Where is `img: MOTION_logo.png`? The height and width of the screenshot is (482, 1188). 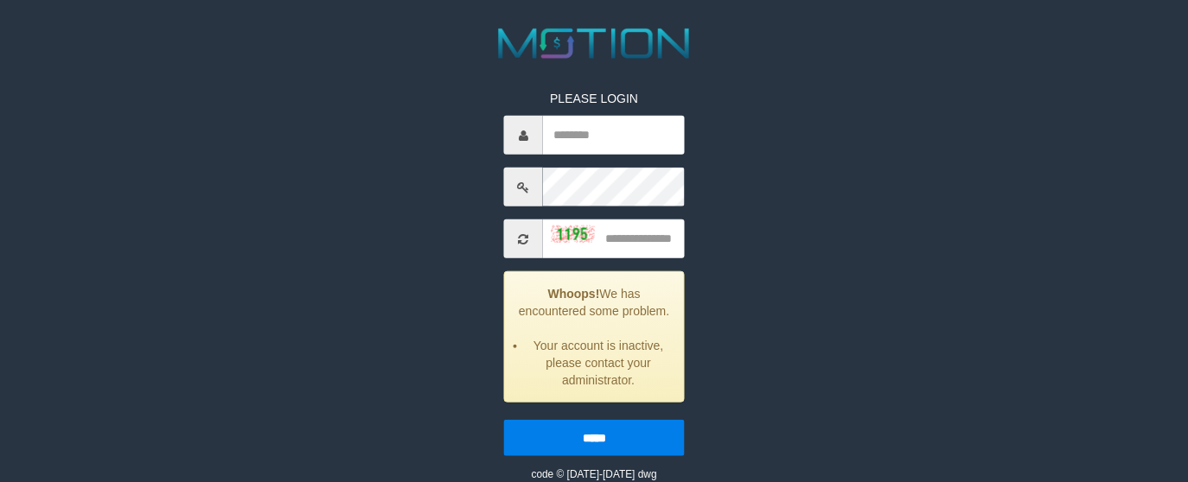
img: MOTION_logo.png is located at coordinates (594, 43).